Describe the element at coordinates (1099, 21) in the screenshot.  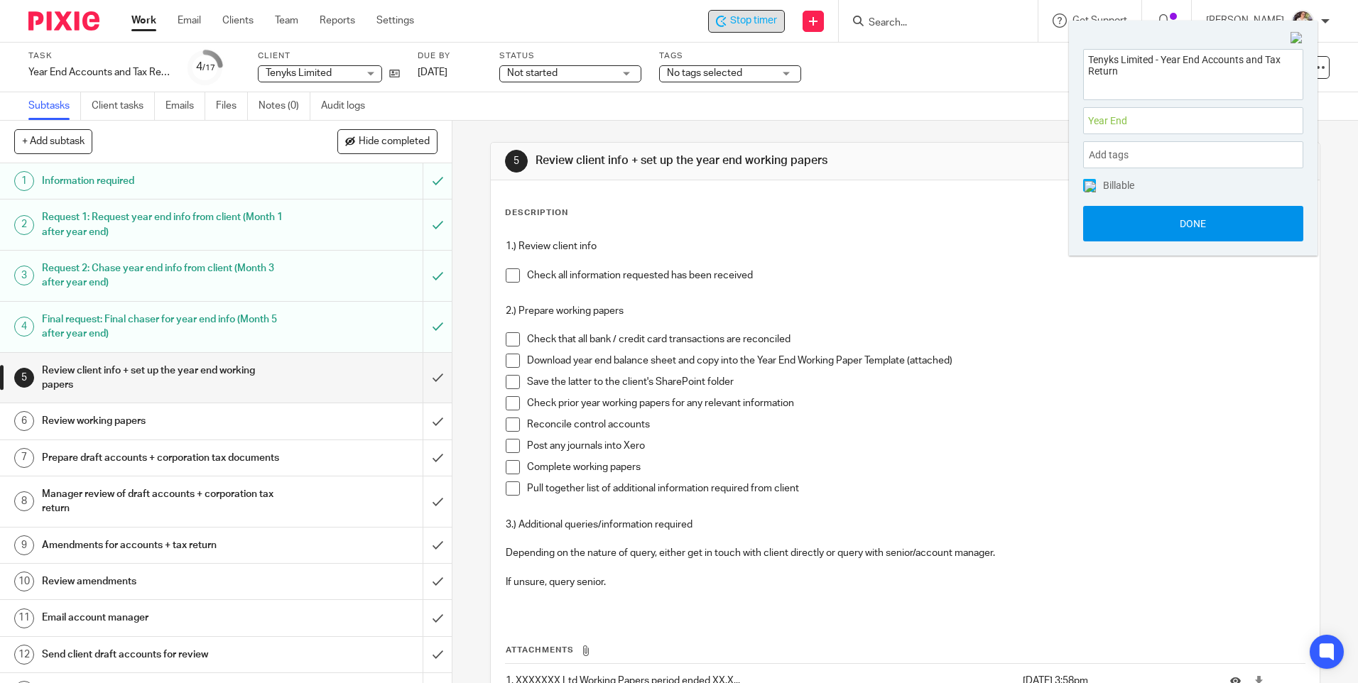
I see `span: Get Support` at that location.